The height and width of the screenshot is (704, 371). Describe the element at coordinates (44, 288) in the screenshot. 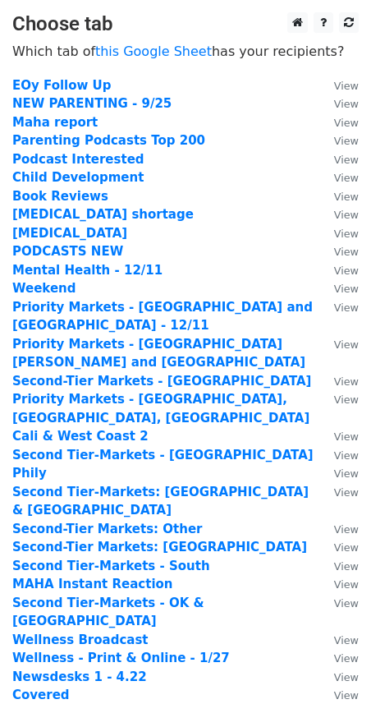

I see `a: Weekend` at that location.